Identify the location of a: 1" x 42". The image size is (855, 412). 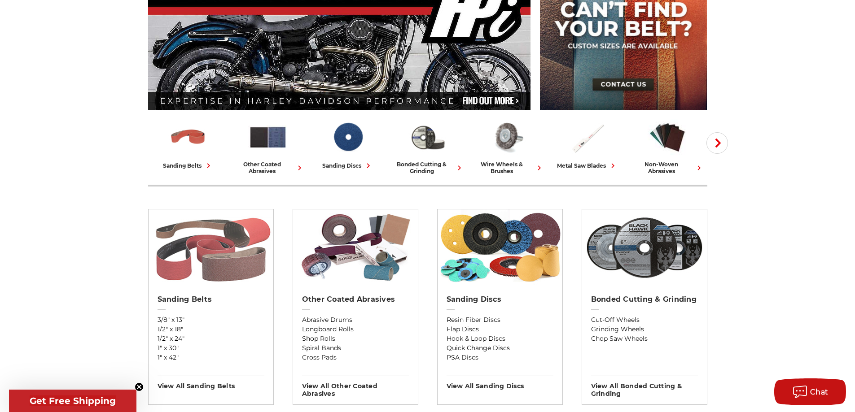
(211, 358).